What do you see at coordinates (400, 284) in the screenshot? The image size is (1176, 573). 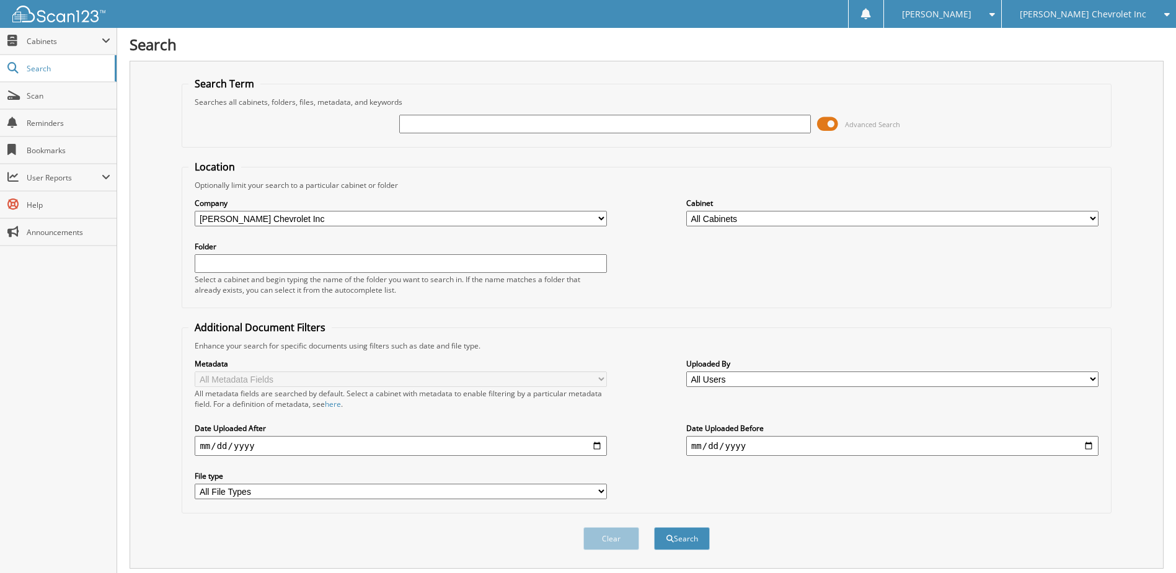 I see `div: Select a cabinet and begin typing the name of the folder you want to search in. If the name match...` at bounding box center [400, 284].